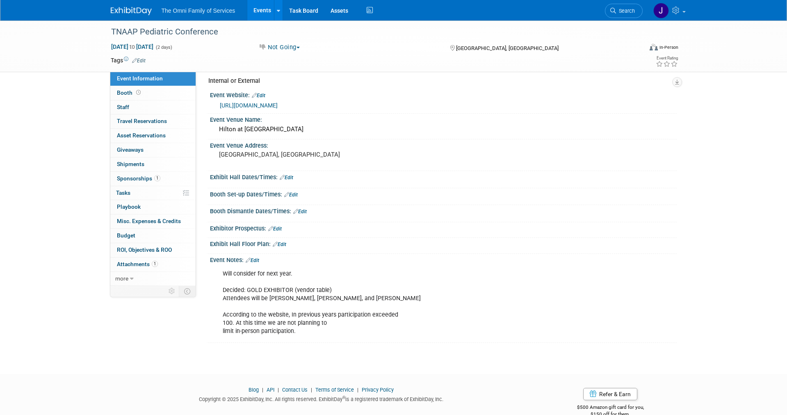  I want to click on span: Travel Reservations, so click(142, 121).